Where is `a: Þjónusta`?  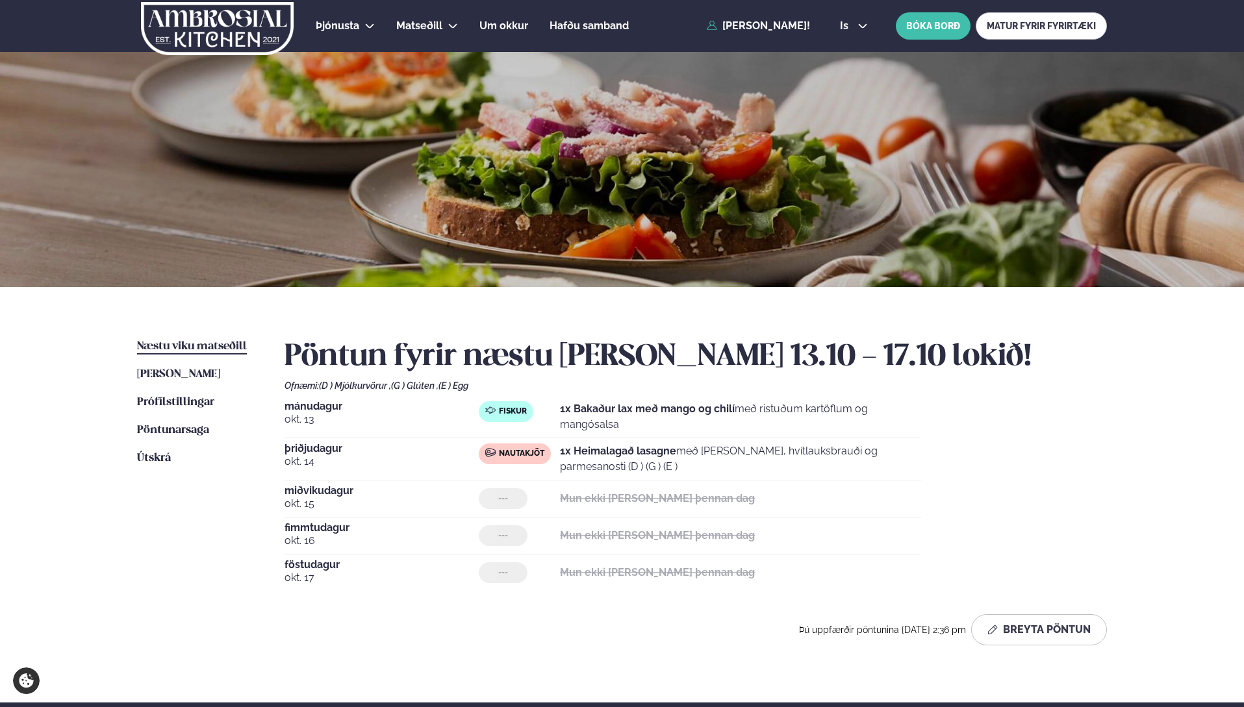 a: Þjónusta is located at coordinates (337, 26).